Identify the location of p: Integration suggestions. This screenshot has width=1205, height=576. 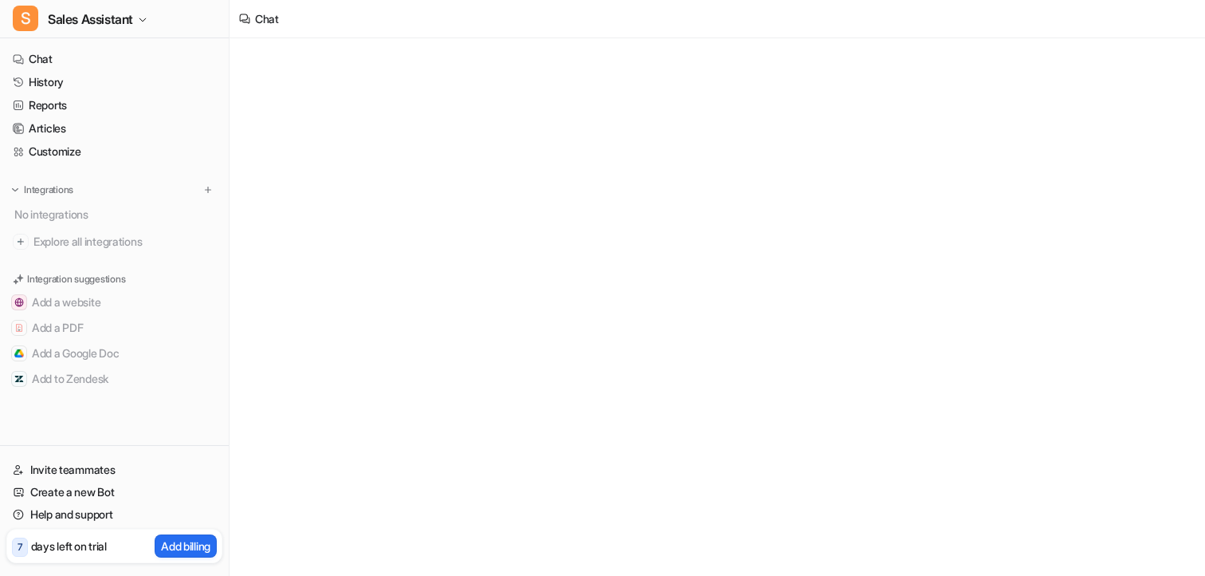
(76, 279).